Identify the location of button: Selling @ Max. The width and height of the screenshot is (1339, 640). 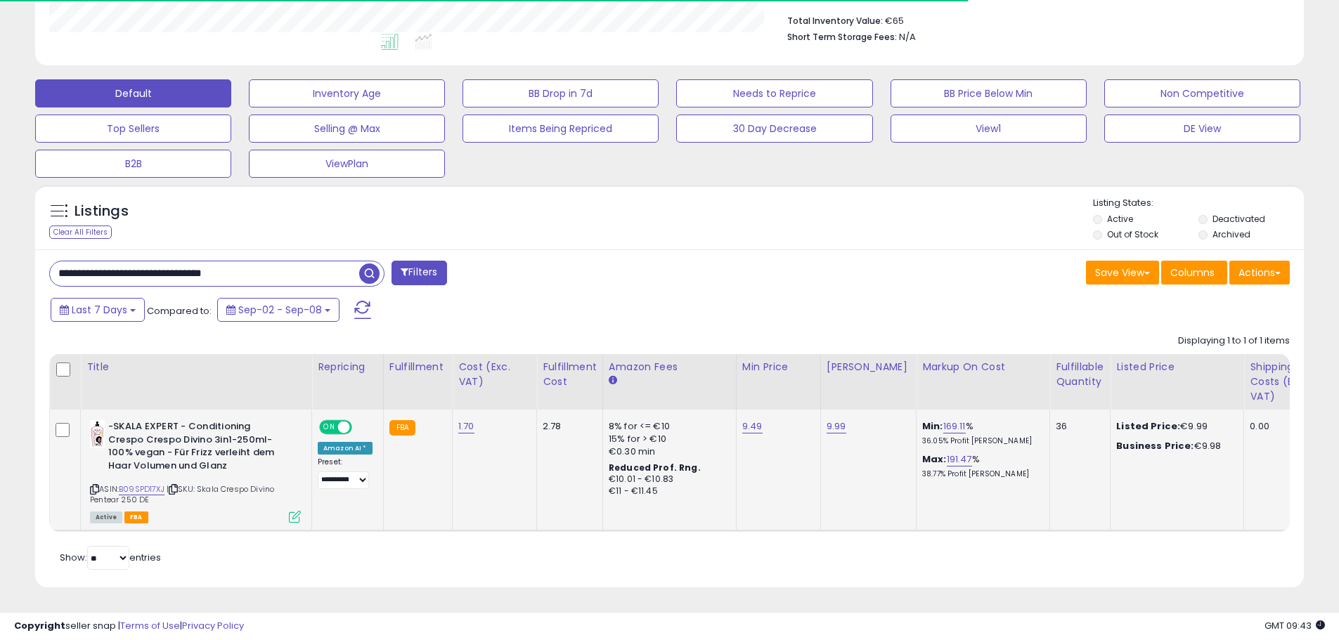
(346, 129).